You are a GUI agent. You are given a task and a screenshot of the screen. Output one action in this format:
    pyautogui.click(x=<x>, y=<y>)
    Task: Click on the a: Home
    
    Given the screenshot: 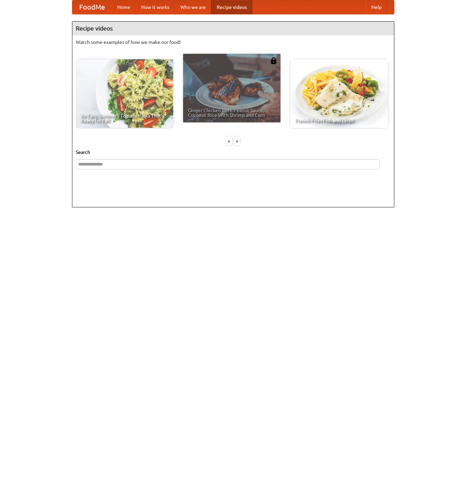 What is the action you would take?
    pyautogui.click(x=124, y=7)
    